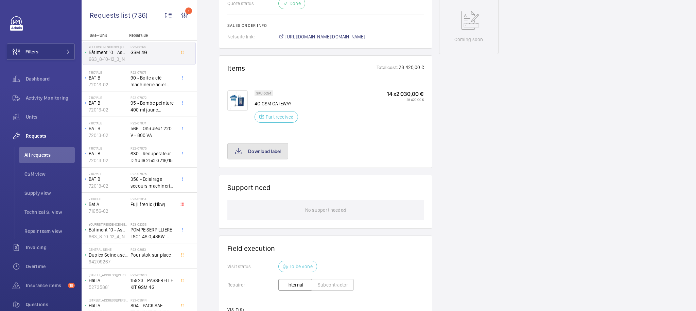 The height and width of the screenshot is (311, 696). I want to click on p: 94209267, so click(108, 262).